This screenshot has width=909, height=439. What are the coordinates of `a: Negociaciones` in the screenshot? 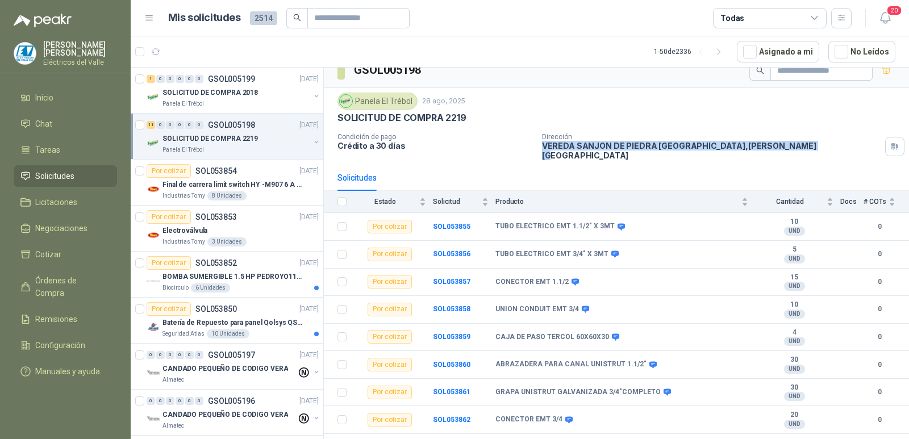 It's located at (65, 229).